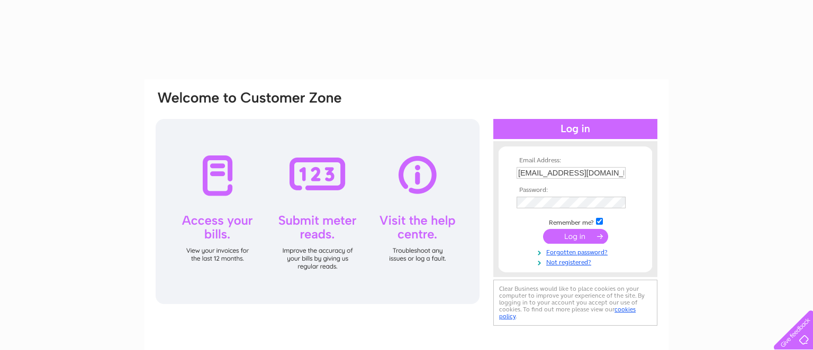 The height and width of the screenshot is (350, 813). Describe the element at coordinates (576, 251) in the screenshot. I see `a: Forgotten password?` at that location.